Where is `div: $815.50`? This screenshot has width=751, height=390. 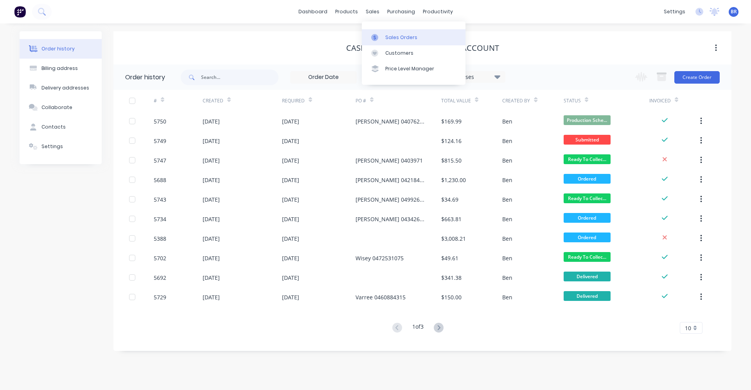 div: $815.50 is located at coordinates (451, 160).